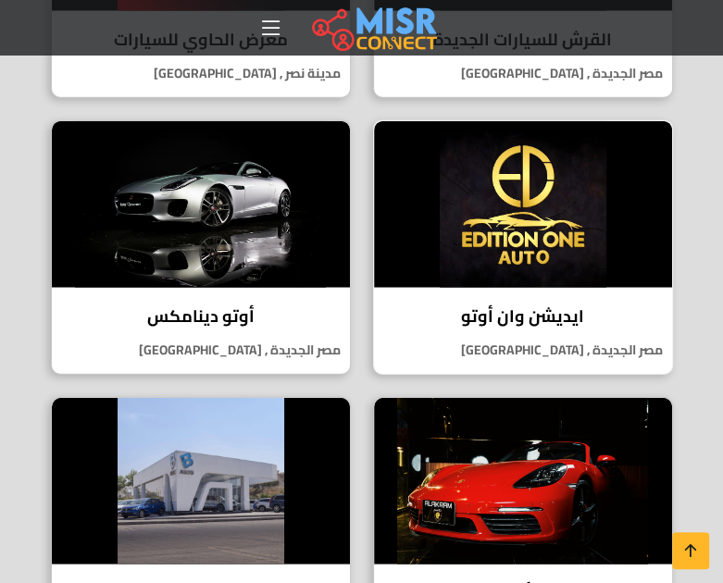 The height and width of the screenshot is (583, 723). I want to click on img: أوتو دينامكس, so click(201, 205).